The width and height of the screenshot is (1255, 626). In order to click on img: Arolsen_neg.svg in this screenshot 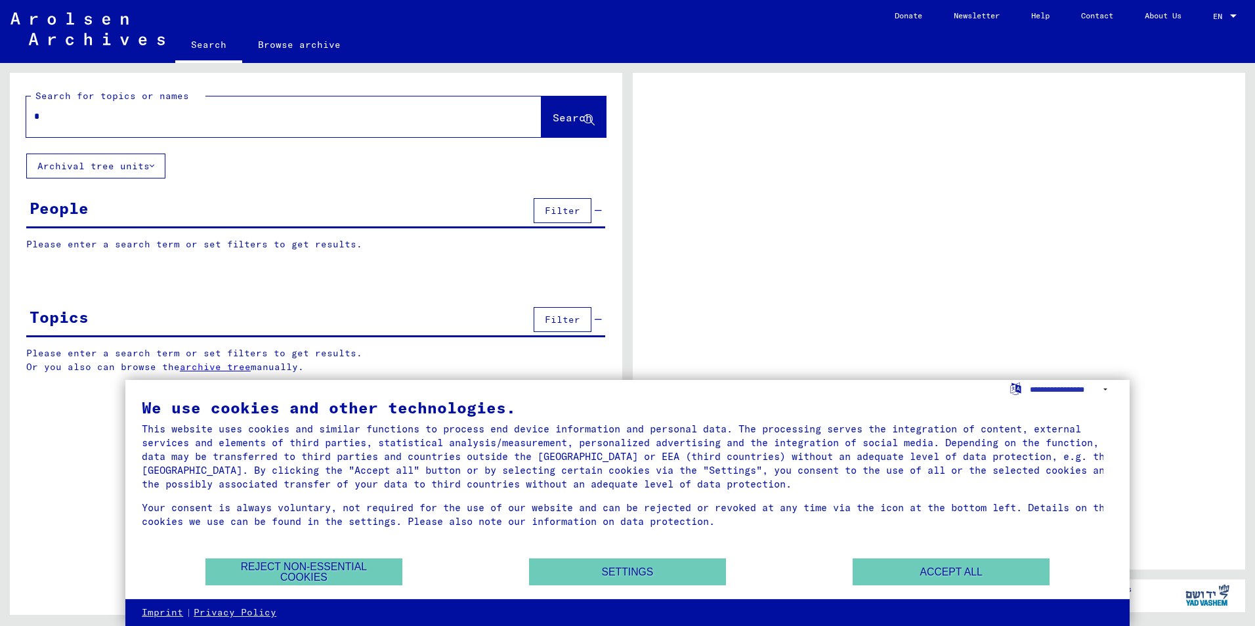, I will do `click(87, 29)`.